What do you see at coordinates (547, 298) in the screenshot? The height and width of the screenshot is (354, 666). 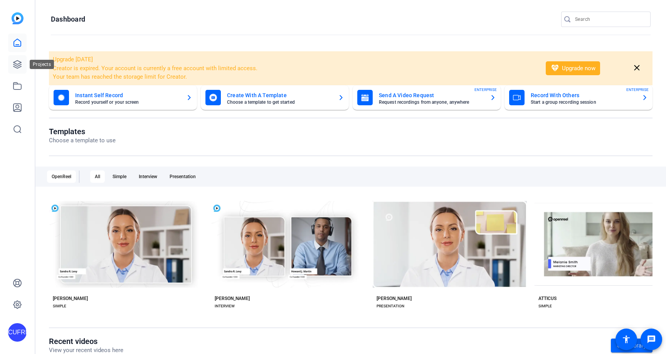 I see `div: ATTICUS` at bounding box center [547, 298].